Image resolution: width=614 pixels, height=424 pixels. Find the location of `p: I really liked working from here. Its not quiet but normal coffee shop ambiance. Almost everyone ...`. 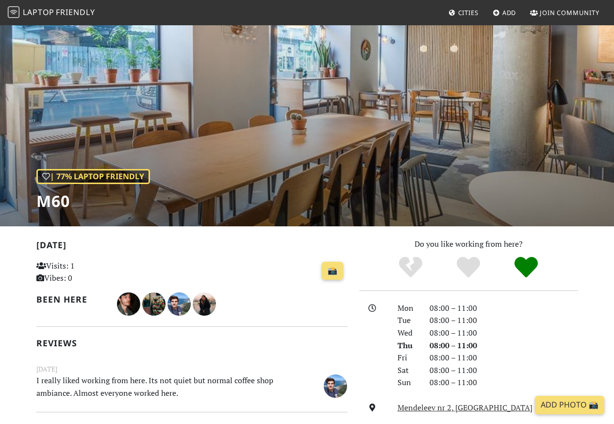

p: I really liked working from here. Its not quiet but normal coffee shop ambiance. Almost everyone ... is located at coordinates (165, 386).